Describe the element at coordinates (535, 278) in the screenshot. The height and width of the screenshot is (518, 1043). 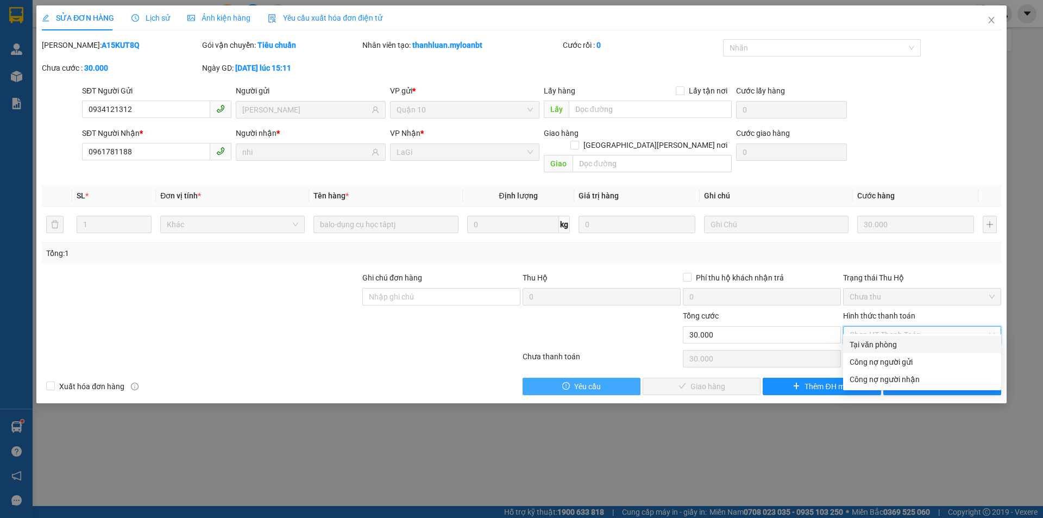
I see `span: Thu Hộ` at that location.